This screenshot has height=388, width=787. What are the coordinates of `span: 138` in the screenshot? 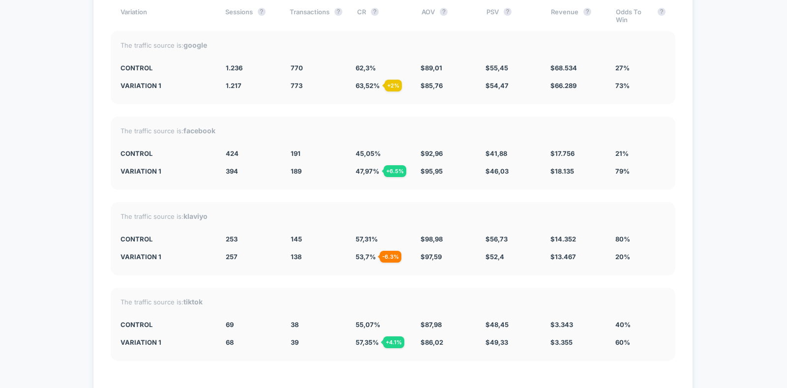 It's located at (296, 257).